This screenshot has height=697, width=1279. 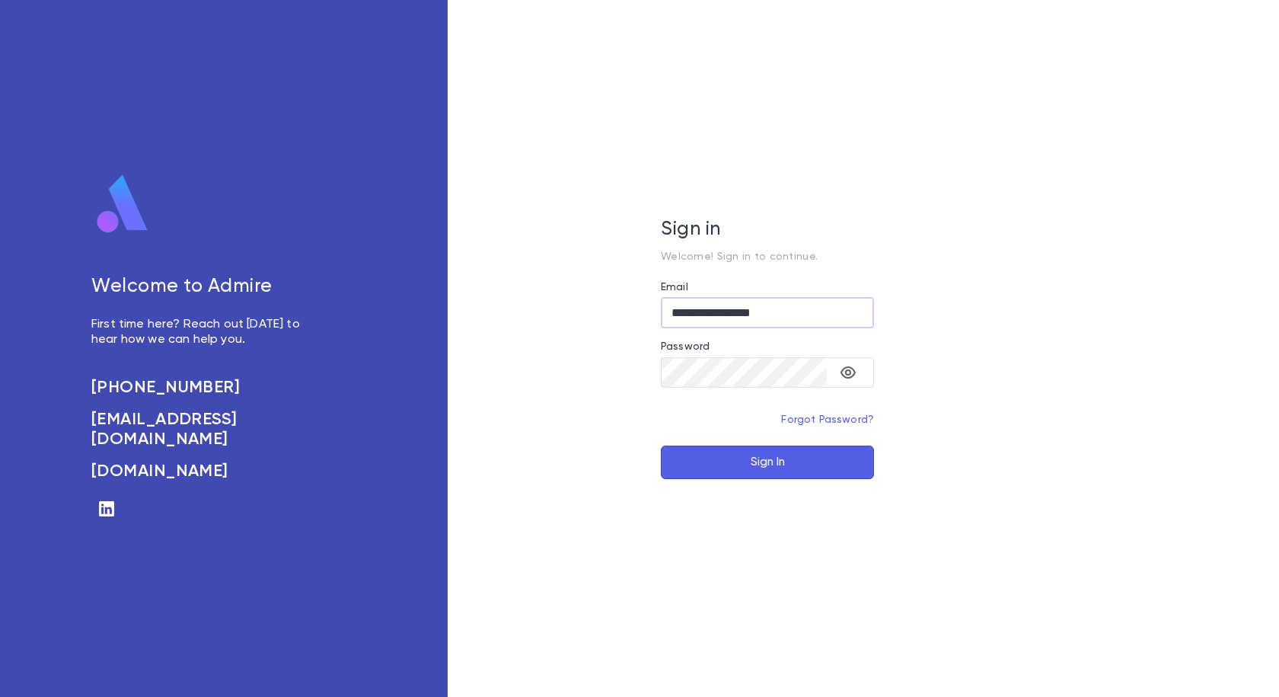 I want to click on button: Sign In, so click(x=767, y=462).